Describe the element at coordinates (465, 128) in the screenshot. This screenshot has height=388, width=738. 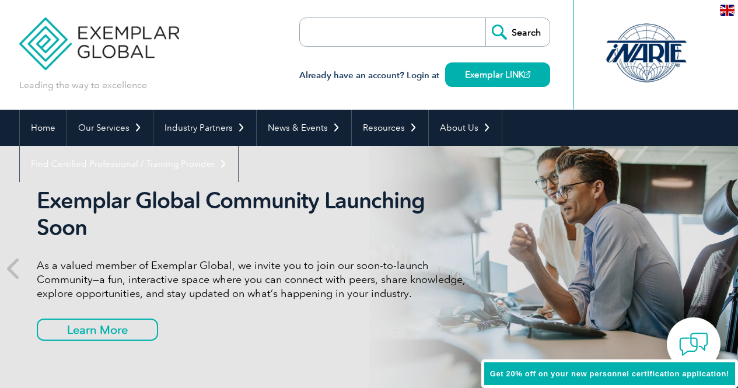
I see `a: About Us` at that location.